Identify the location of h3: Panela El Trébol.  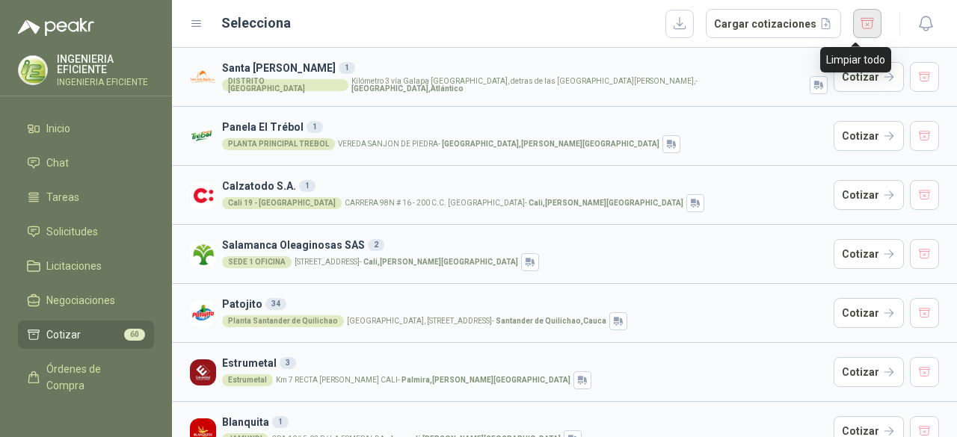
(525, 127).